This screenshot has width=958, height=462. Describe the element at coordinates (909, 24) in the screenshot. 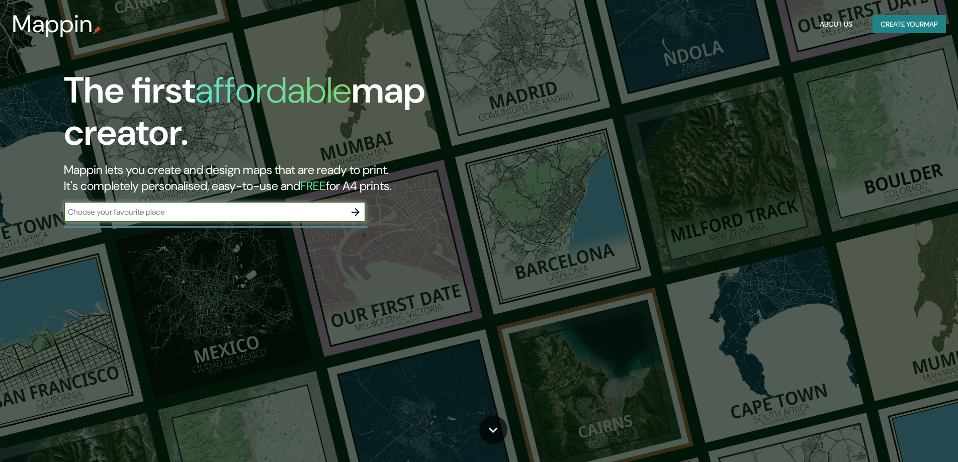

I see `button: Create yourmap` at that location.